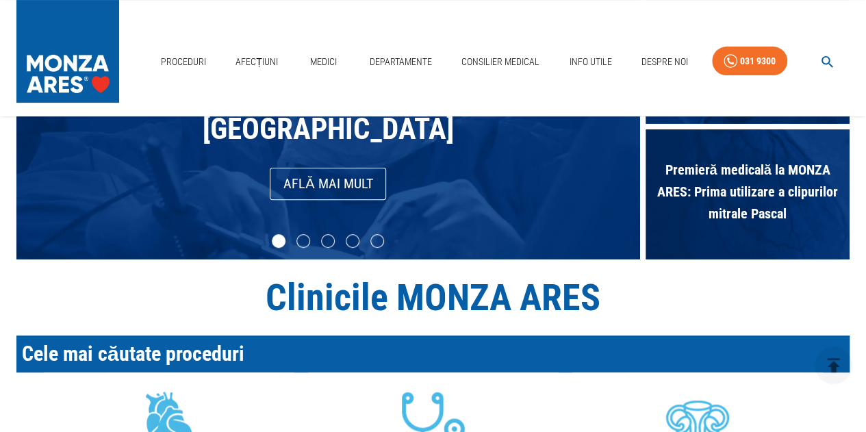 Image resolution: width=866 pixels, height=432 pixels. I want to click on h1: Clinicile MONZA ARES, so click(433, 297).